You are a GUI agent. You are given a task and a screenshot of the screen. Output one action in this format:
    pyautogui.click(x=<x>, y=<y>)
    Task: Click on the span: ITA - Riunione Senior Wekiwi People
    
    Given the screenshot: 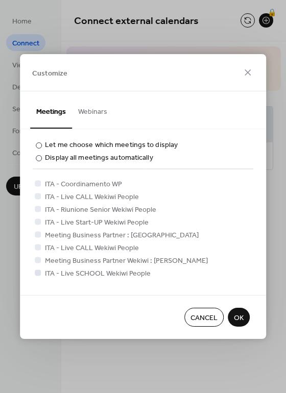 What is the action you would take?
    pyautogui.click(x=101, y=210)
    